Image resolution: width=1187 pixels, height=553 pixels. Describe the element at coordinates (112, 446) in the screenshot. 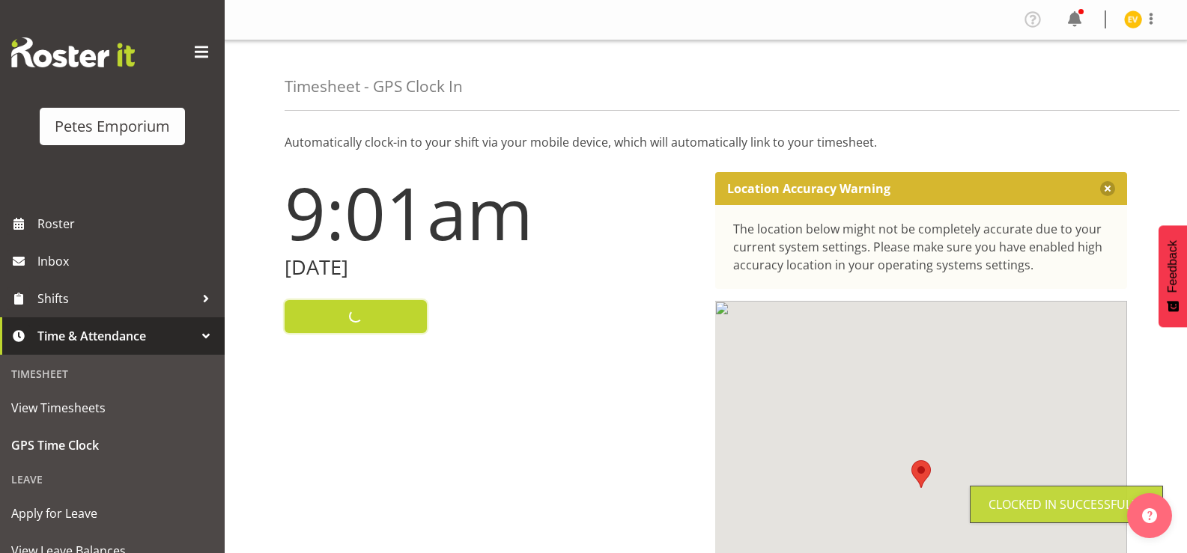

I see `span: GPS Time Clock` at that location.